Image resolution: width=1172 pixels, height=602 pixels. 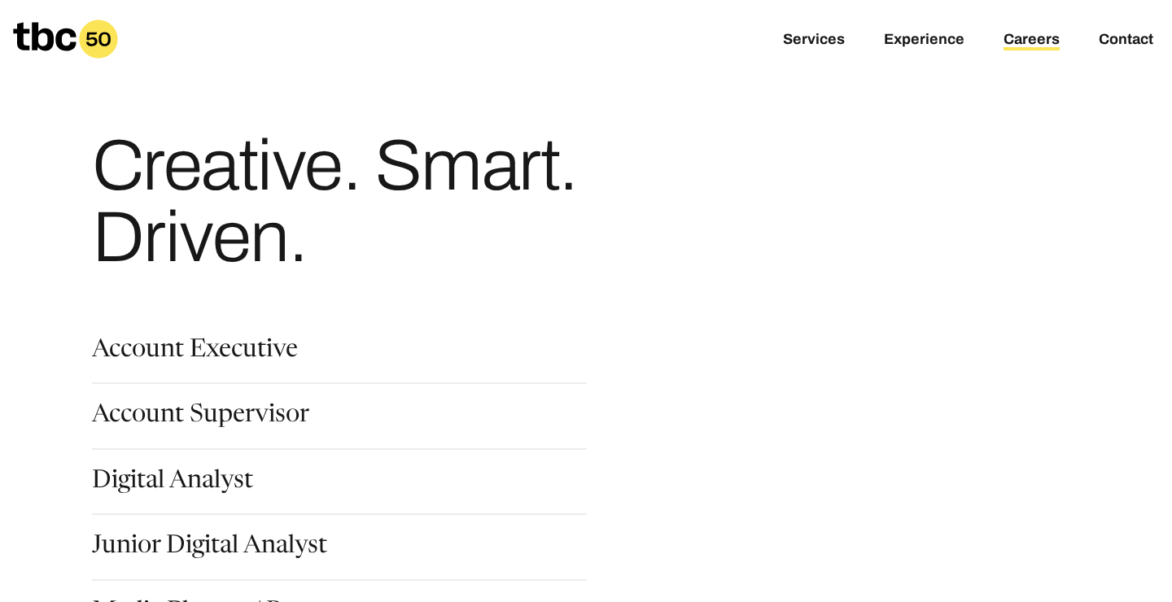 I want to click on a: Junior Digital Analyst, so click(x=209, y=549).